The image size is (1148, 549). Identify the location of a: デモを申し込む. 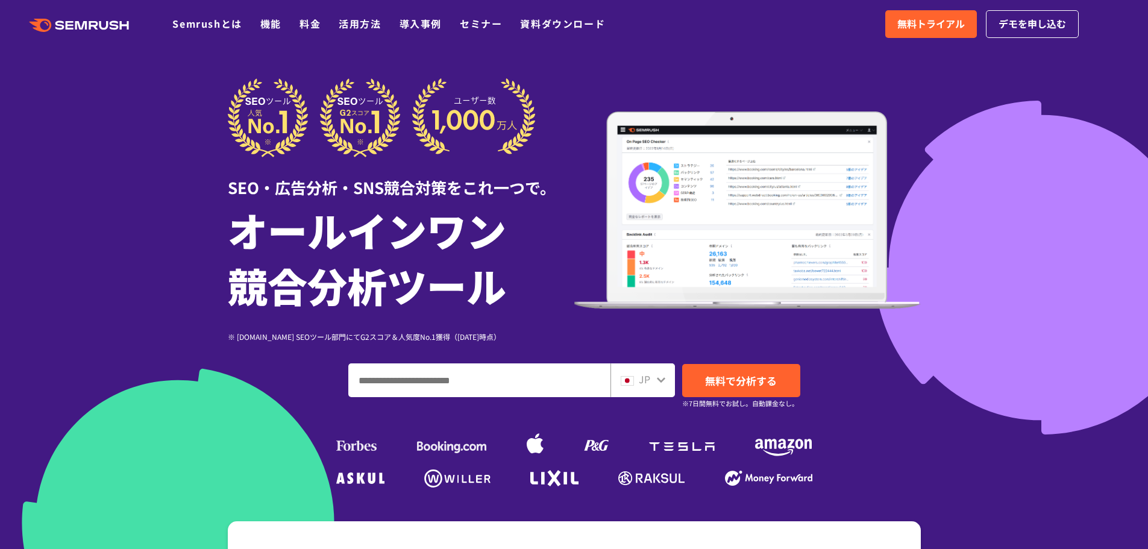
(1032, 24).